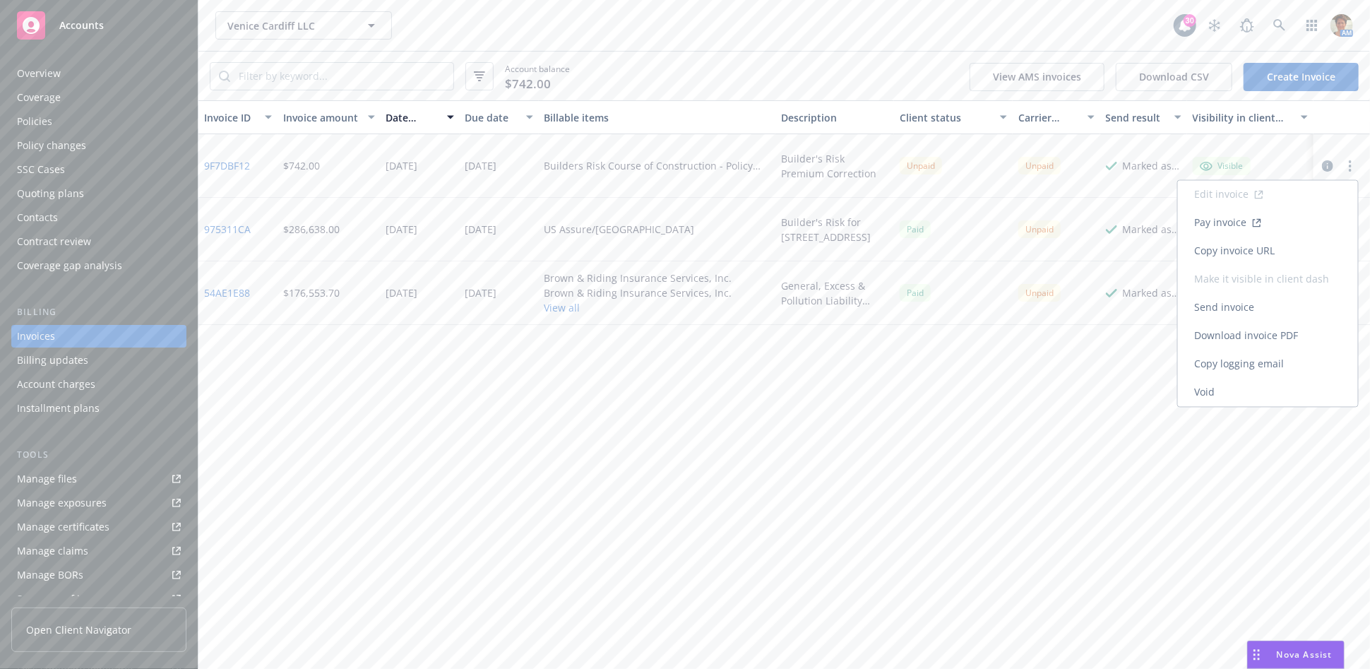 Image resolution: width=1370 pixels, height=669 pixels. Describe the element at coordinates (63, 527) in the screenshot. I see `div: Manage certificates` at that location.